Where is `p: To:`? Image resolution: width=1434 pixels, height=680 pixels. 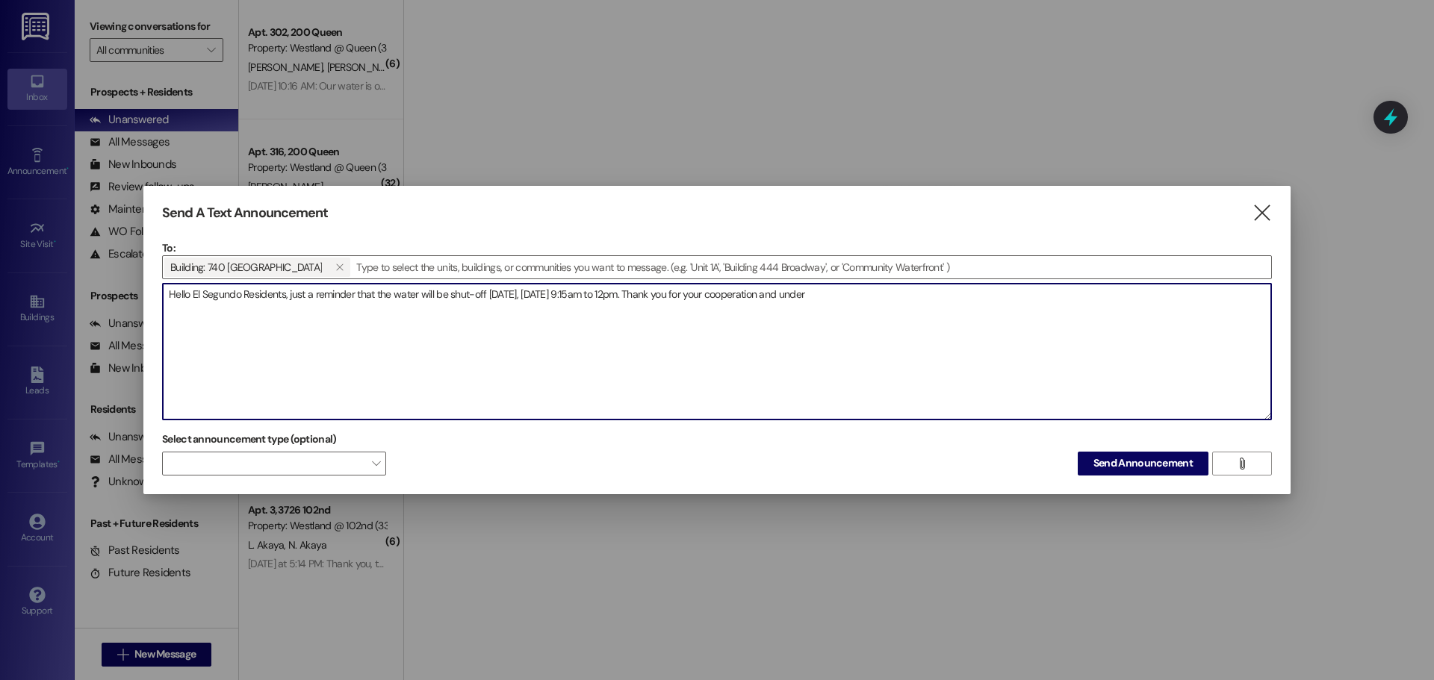
p: To: is located at coordinates (717, 248).